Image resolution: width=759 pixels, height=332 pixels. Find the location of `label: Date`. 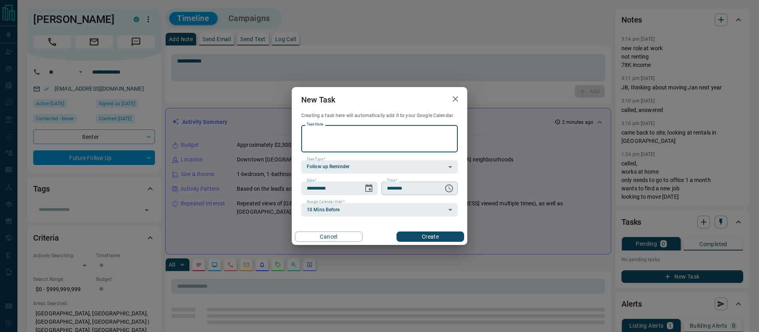

label: Date is located at coordinates (312, 180).